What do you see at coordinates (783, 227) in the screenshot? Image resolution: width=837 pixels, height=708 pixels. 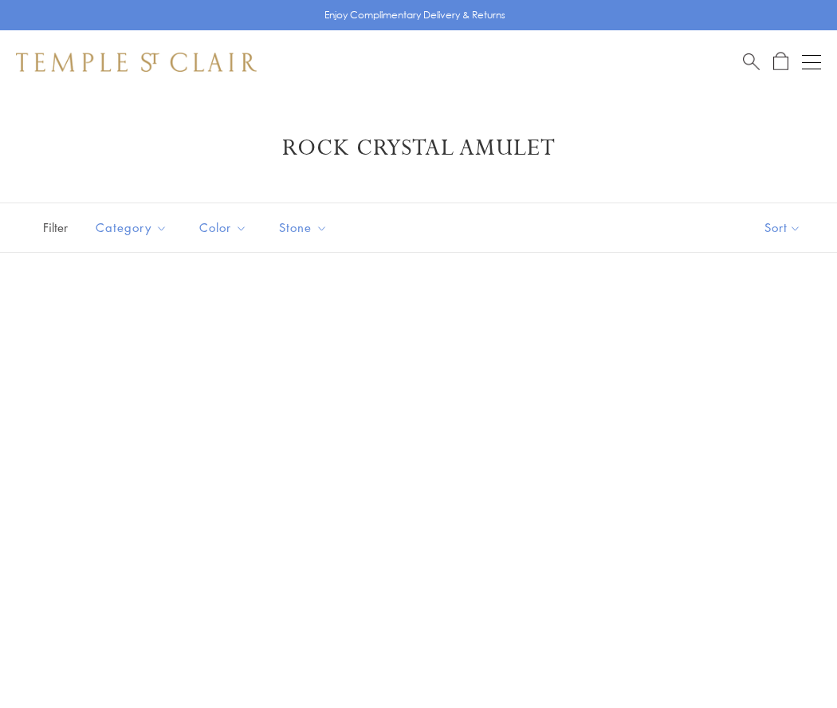 I see `button: Show sort by` at bounding box center [783, 227].